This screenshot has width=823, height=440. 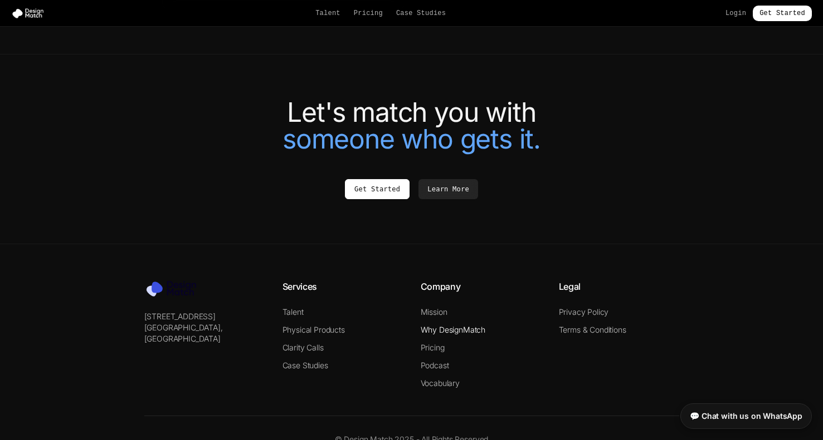 I want to click on span: someone who gets it., so click(x=411, y=139).